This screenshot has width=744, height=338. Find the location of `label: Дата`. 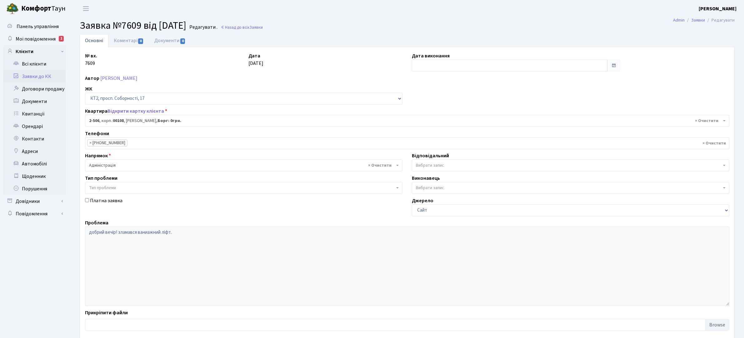

label: Дата is located at coordinates (254, 56).